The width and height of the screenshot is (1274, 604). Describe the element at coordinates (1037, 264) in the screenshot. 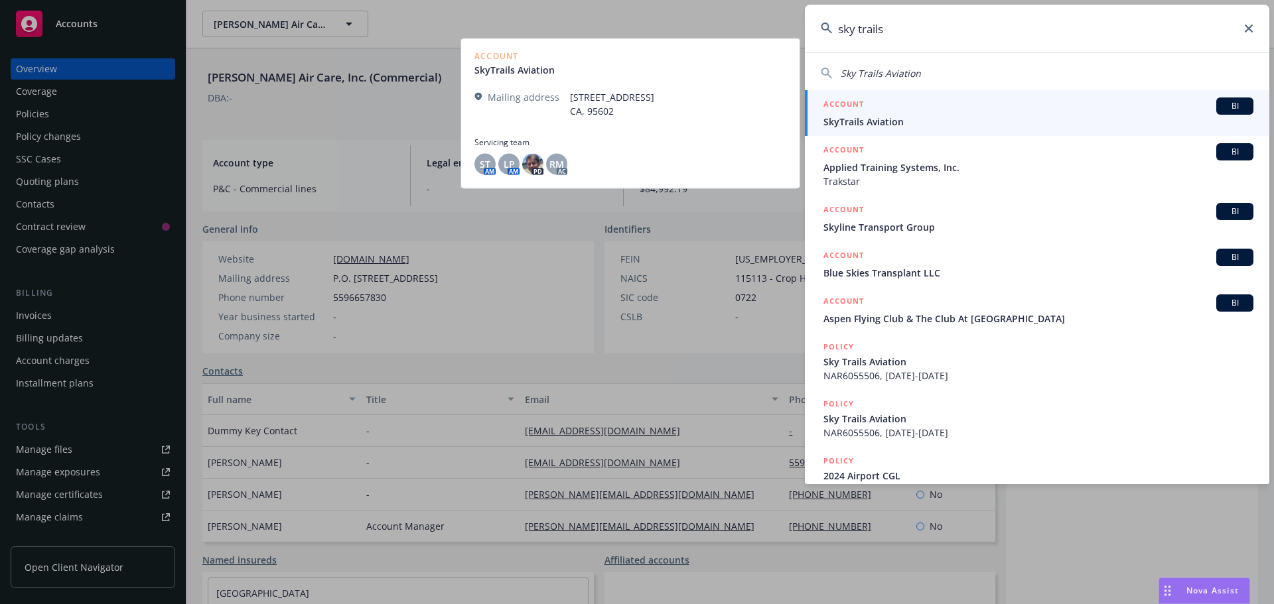

I see `a: ACCOUNTBIBlue Skies Transplant LLC` at that location.